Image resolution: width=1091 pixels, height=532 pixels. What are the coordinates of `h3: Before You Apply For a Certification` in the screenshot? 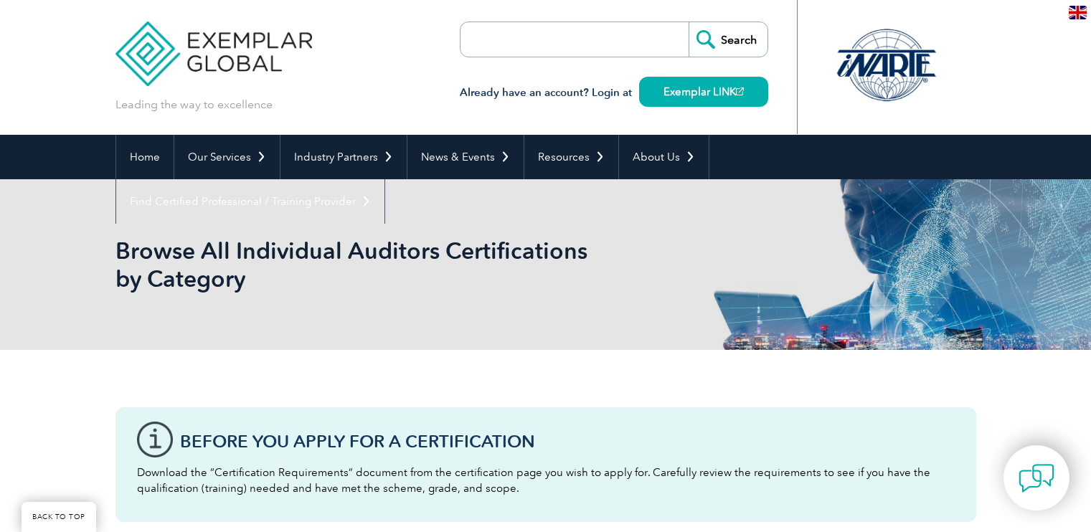 It's located at (567, 441).